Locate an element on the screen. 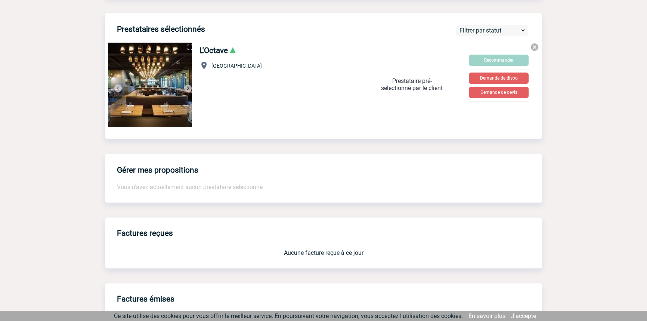 Image resolution: width=647 pixels, height=321 pixels. h4: Prestataires sélectionnés is located at coordinates (161, 29).